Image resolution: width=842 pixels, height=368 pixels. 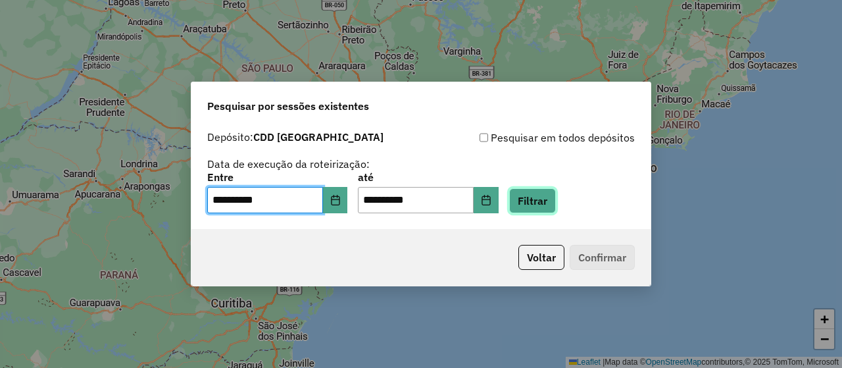 I want to click on div: Pesquisar em todos depósitos, so click(x=528, y=138).